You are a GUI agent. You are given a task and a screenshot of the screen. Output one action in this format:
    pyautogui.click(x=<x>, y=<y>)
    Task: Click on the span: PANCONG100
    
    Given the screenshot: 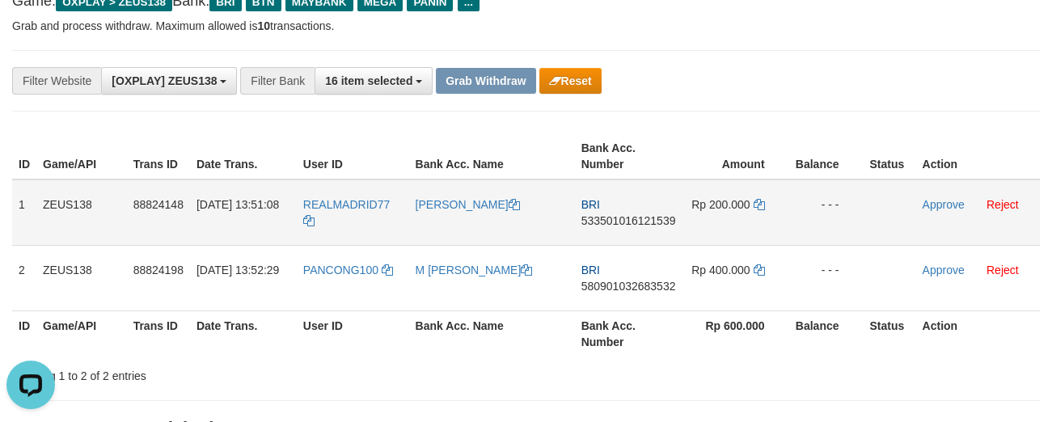 What is the action you would take?
    pyautogui.click(x=340, y=270)
    